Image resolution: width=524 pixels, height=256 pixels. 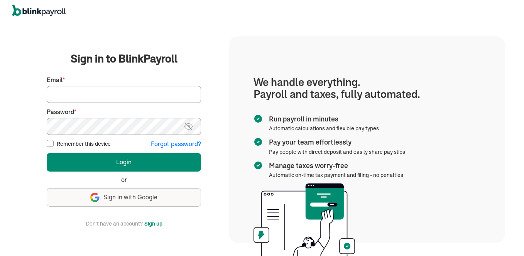 What do you see at coordinates (124, 112) in the screenshot?
I see `label: Password` at bounding box center [124, 112].